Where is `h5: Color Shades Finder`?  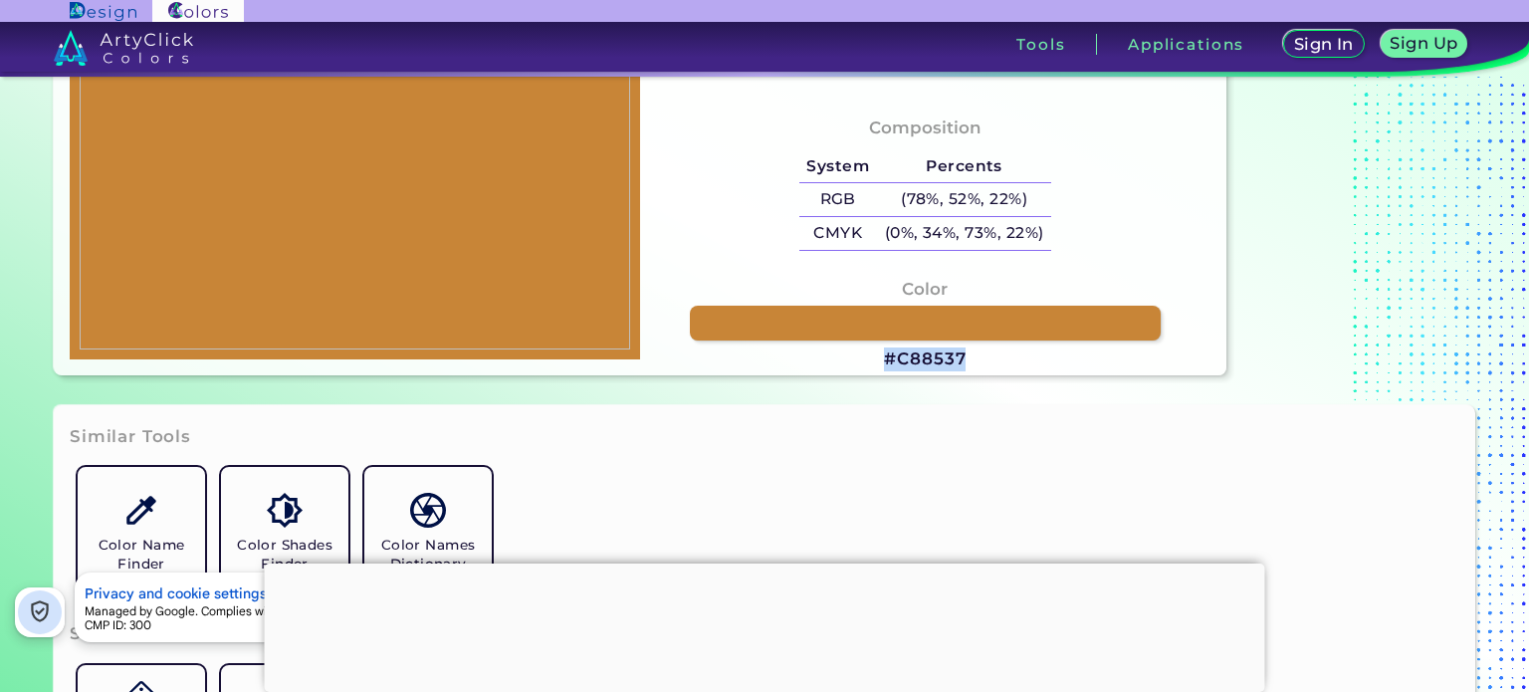
h5: Color Shades Finder is located at coordinates (285, 554).